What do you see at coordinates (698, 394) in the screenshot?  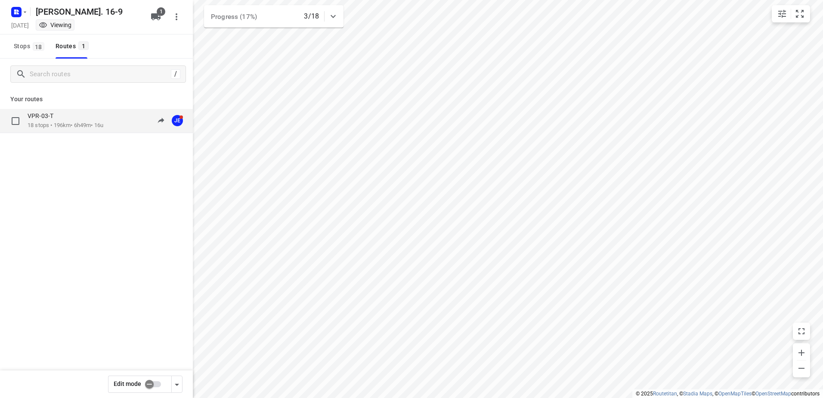 I see `a: Stadia Maps` at bounding box center [698, 394].